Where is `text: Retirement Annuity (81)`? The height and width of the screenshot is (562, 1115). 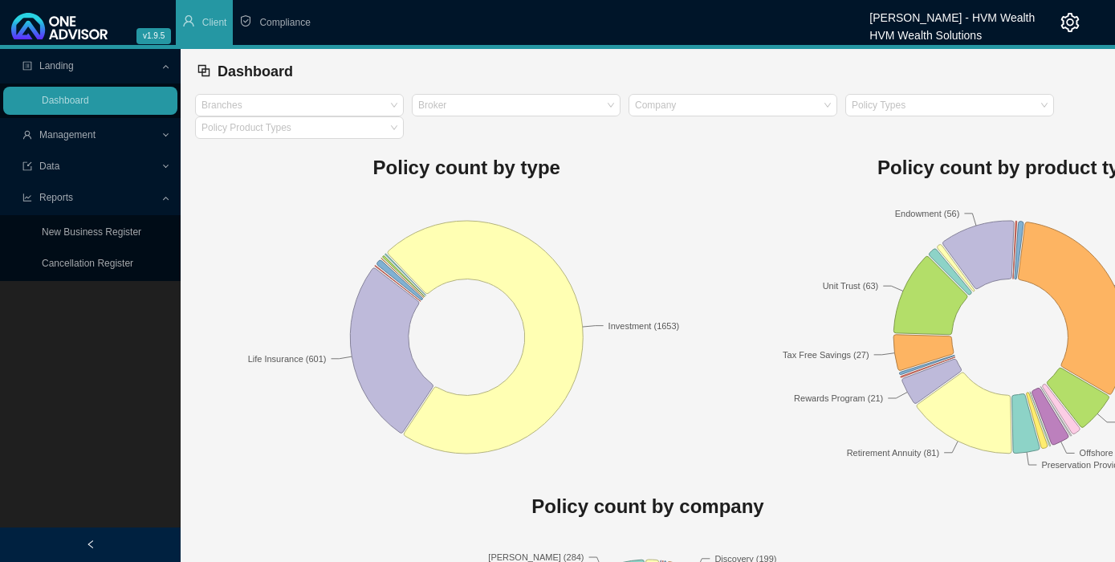 text: Retirement Annuity (81) is located at coordinates (893, 453).